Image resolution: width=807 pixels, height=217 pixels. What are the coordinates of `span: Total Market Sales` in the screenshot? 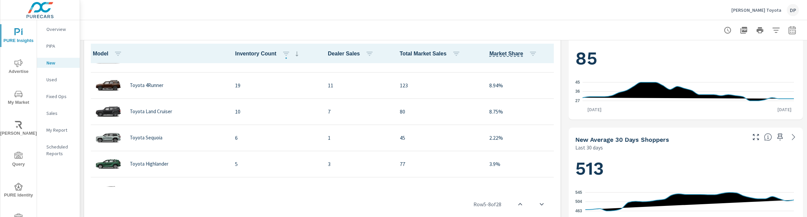 It's located at (431, 54).